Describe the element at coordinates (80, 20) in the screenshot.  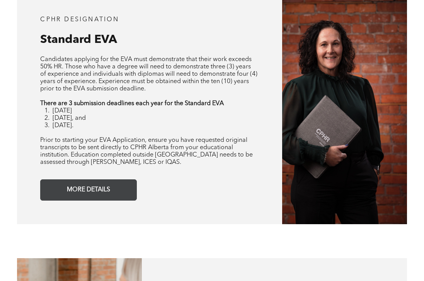
I see `span: CPHR DESIGNATION` at that location.